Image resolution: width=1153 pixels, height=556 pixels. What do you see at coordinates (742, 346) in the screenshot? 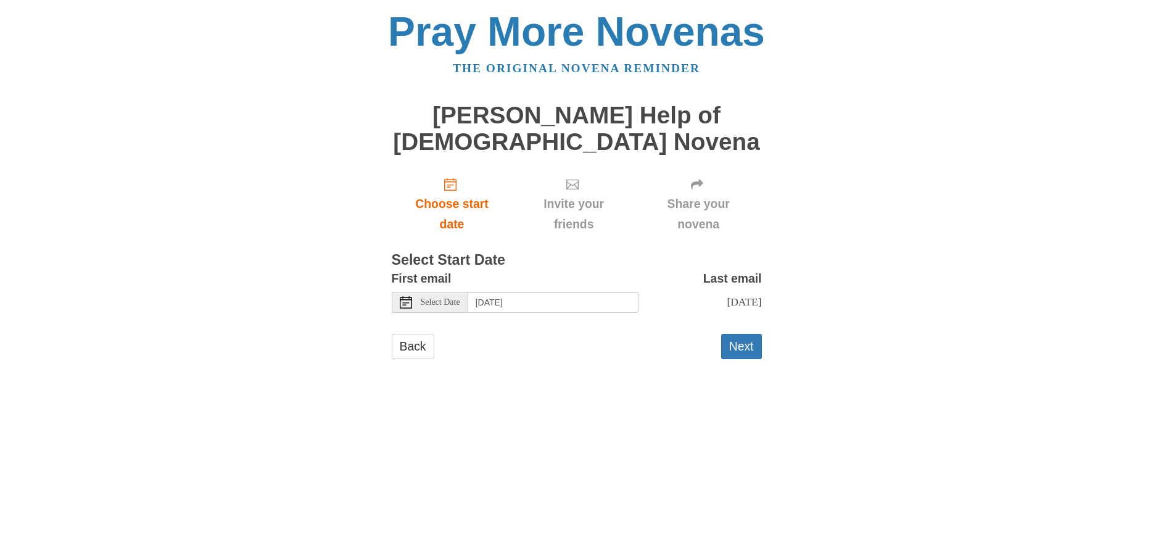
I see `button: Next` at bounding box center [742, 346].